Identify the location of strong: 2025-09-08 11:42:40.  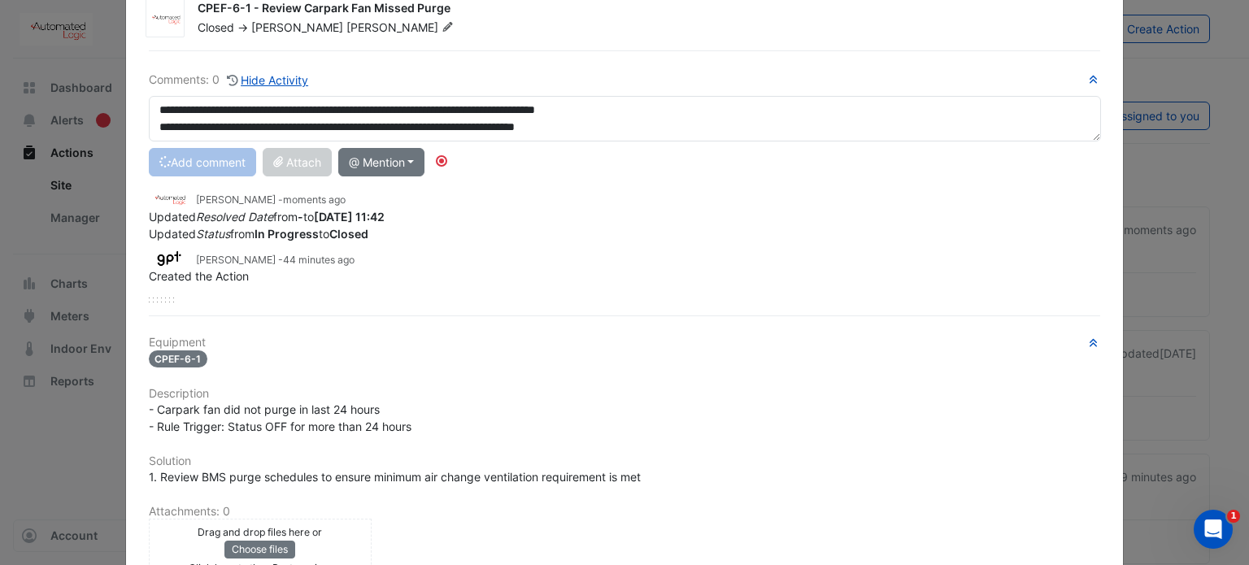
(349, 216).